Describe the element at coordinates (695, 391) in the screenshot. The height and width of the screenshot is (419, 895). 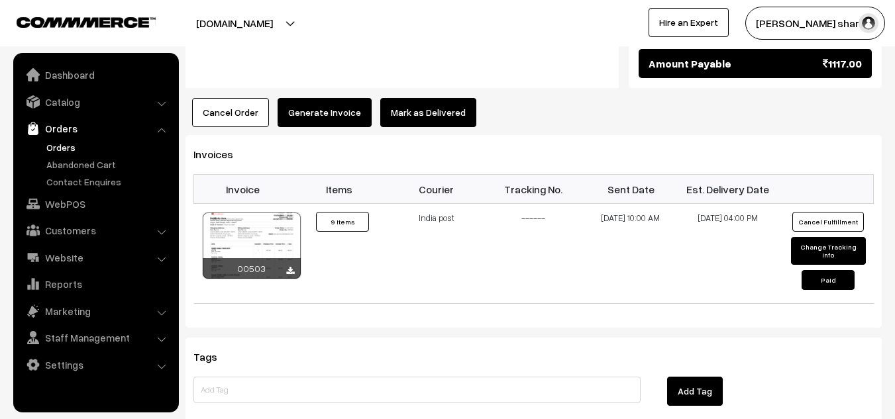
I see `button: Add Tag` at that location.